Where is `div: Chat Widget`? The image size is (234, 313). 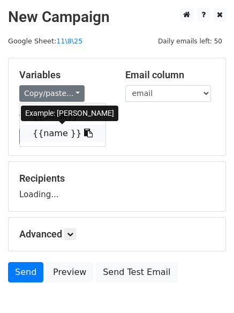 div: Chat Widget is located at coordinates (207, 287).